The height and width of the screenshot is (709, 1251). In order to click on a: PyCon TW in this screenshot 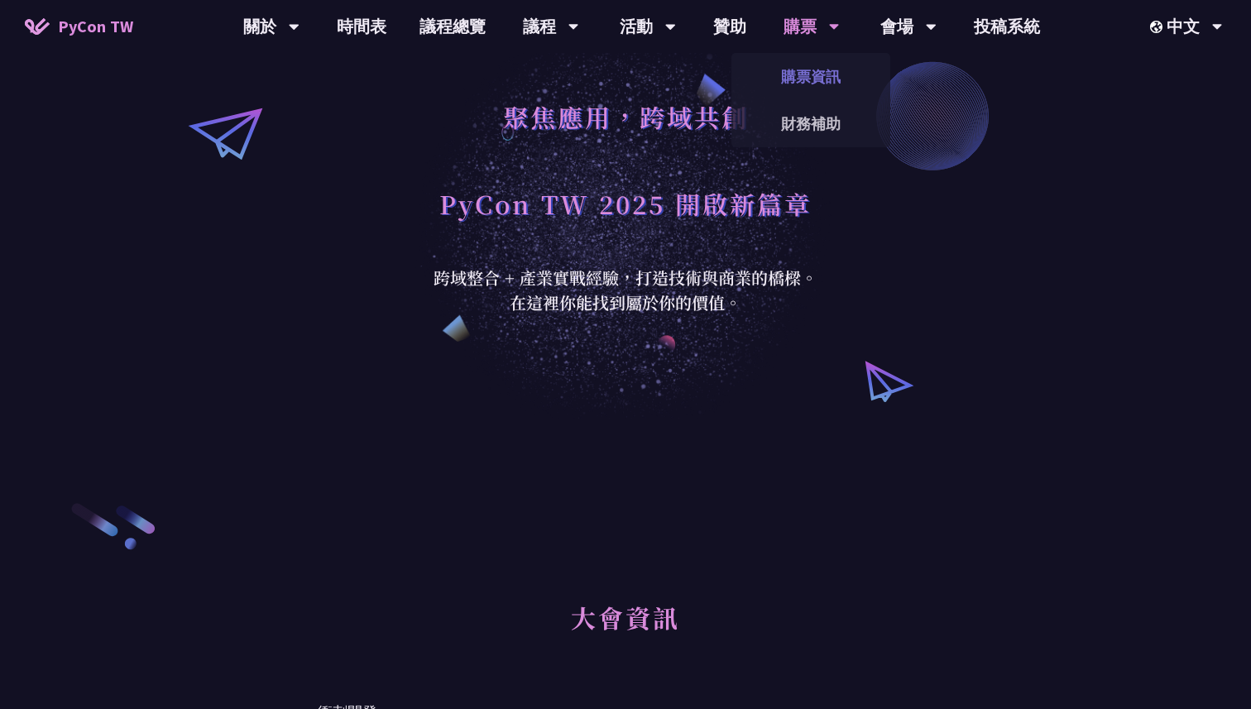, I will do `click(79, 26)`.